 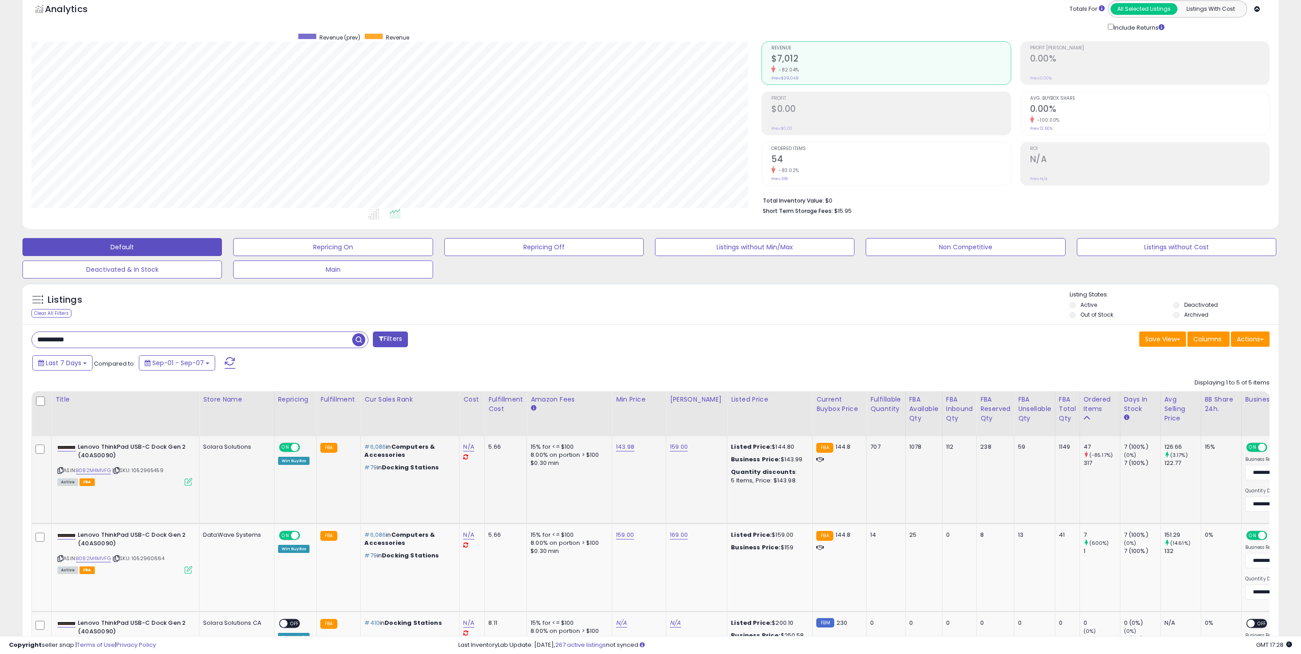 I want to click on div: 132, so click(x=1182, y=551).